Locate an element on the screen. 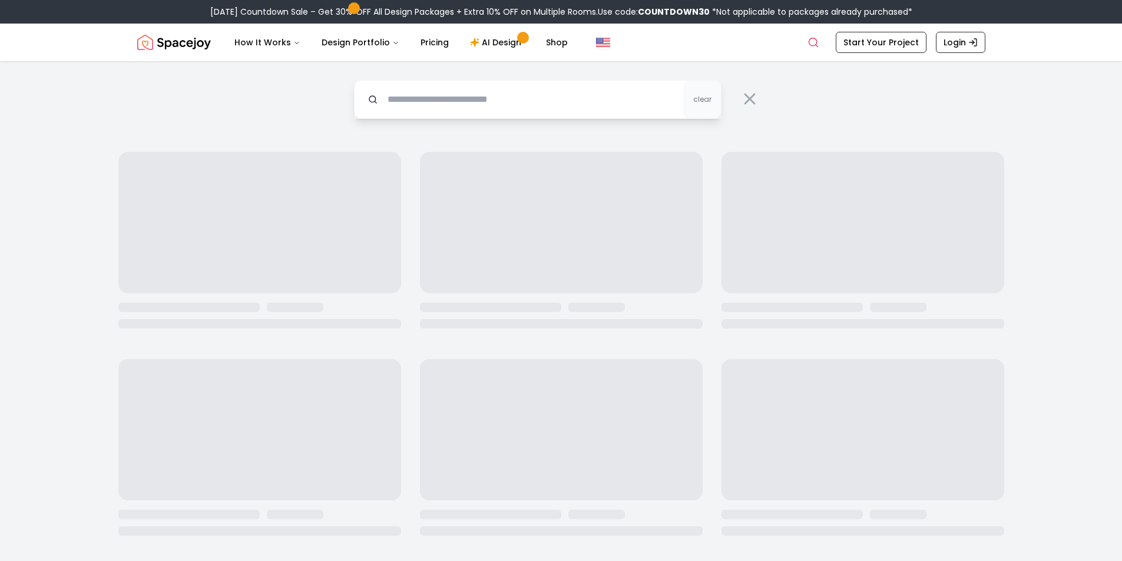  a: Shop is located at coordinates (557, 42).